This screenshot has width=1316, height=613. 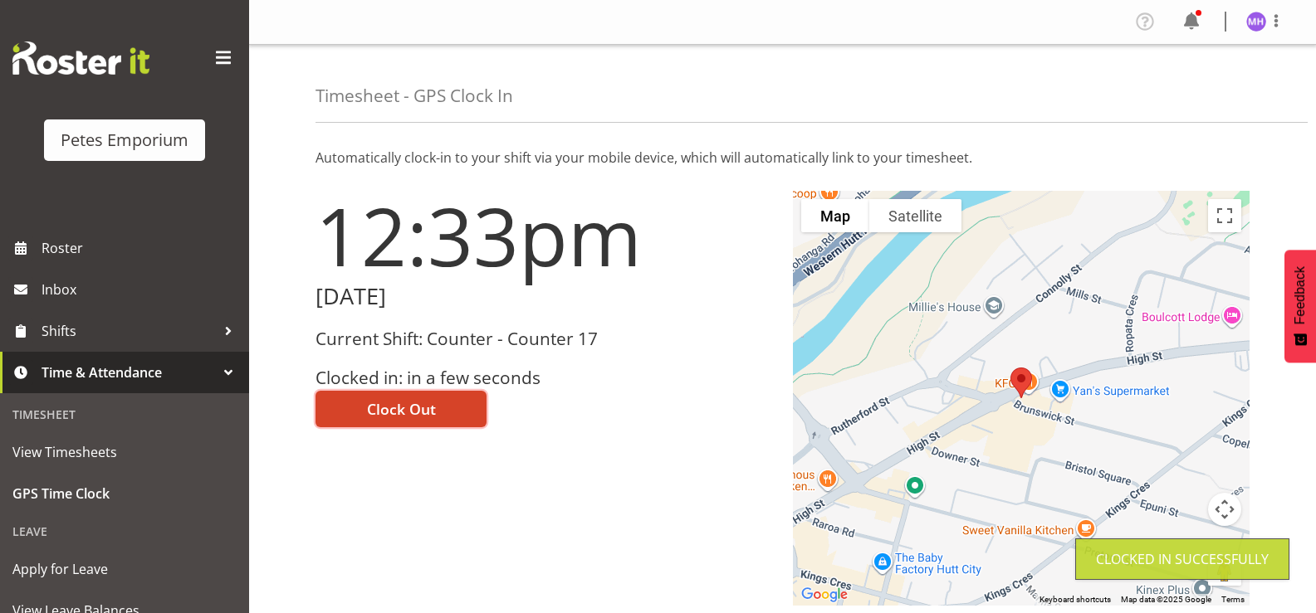 I want to click on a: Open this area in Google Maps (opens a new window), so click(x=824, y=595).